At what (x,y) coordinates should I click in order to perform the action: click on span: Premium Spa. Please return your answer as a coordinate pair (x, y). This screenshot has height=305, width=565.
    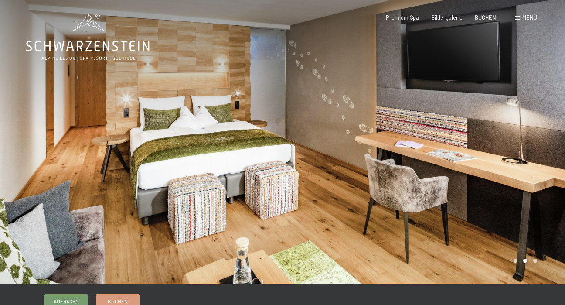
    Looking at the image, I should click on (402, 17).